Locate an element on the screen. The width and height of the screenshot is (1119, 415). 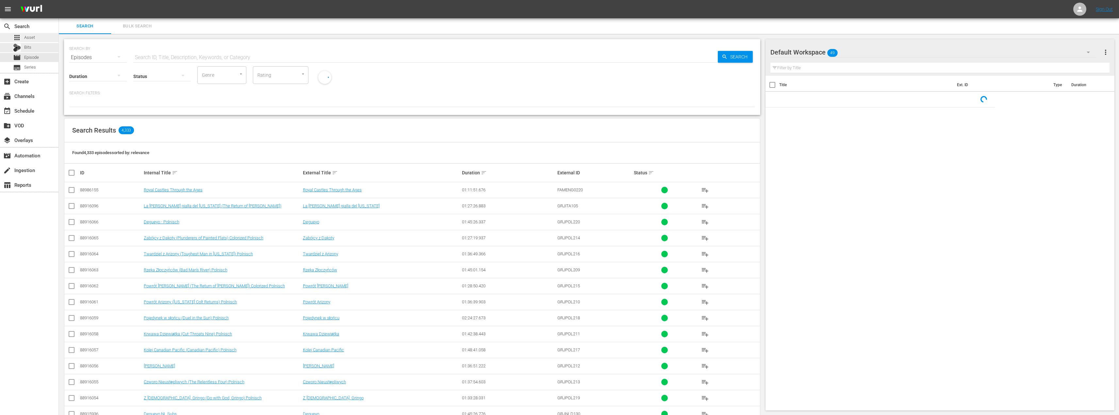
div: 88916096 is located at coordinates (111, 206).